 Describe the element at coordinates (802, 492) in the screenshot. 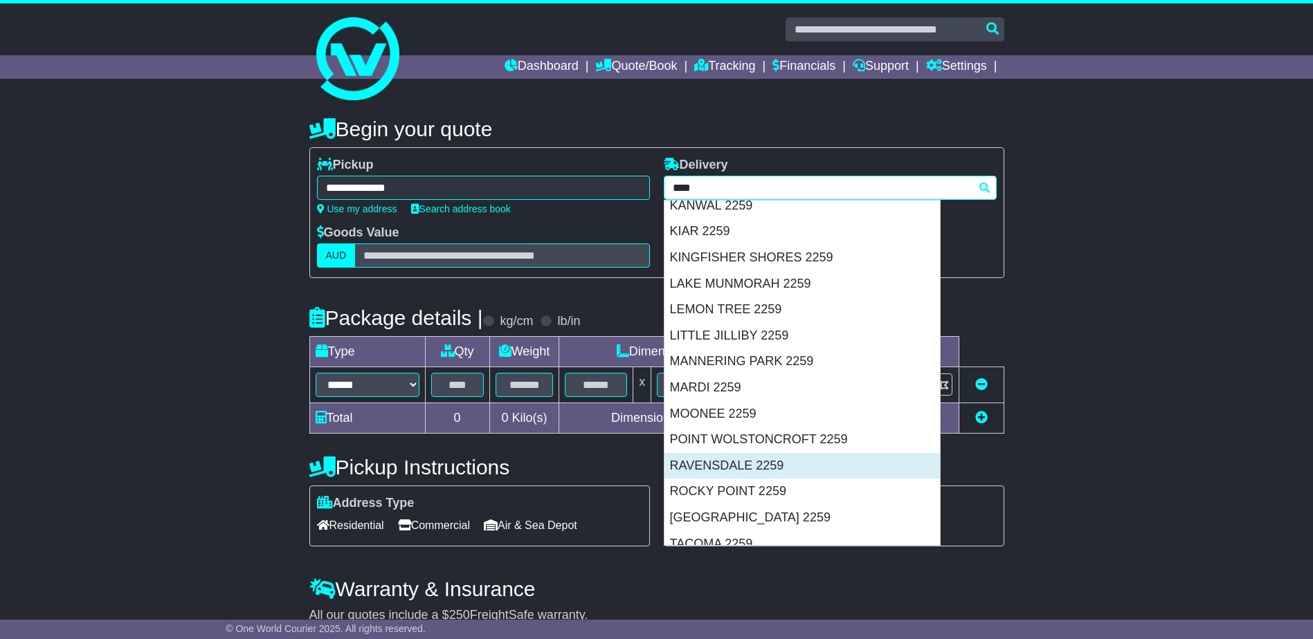

I see `div: ROCKY POINT 2259` at that location.